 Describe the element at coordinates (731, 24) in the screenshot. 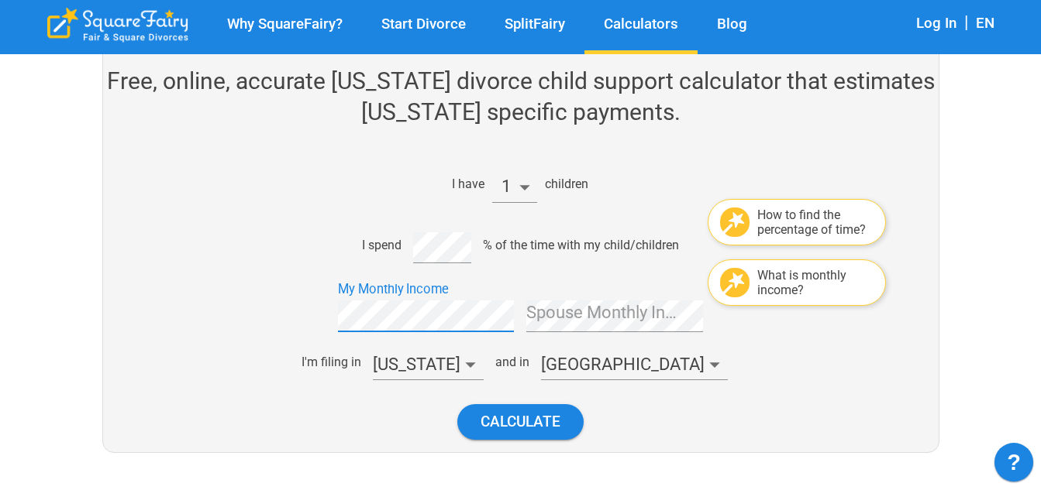

I see `a: Blog` at that location.